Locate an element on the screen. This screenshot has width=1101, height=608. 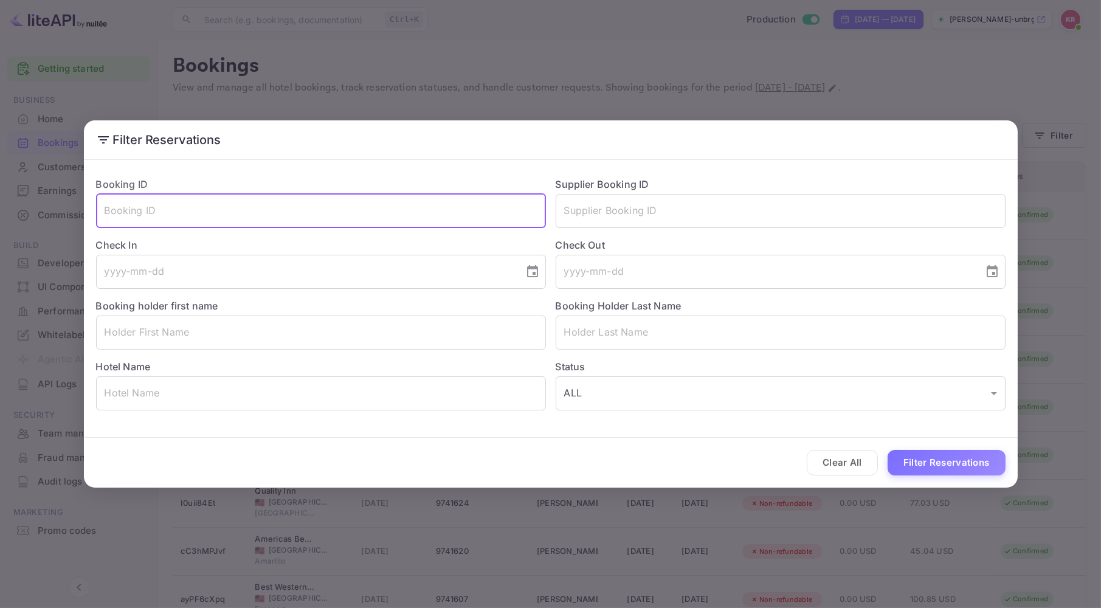
h2: Filter Reservations is located at coordinates (551, 140).